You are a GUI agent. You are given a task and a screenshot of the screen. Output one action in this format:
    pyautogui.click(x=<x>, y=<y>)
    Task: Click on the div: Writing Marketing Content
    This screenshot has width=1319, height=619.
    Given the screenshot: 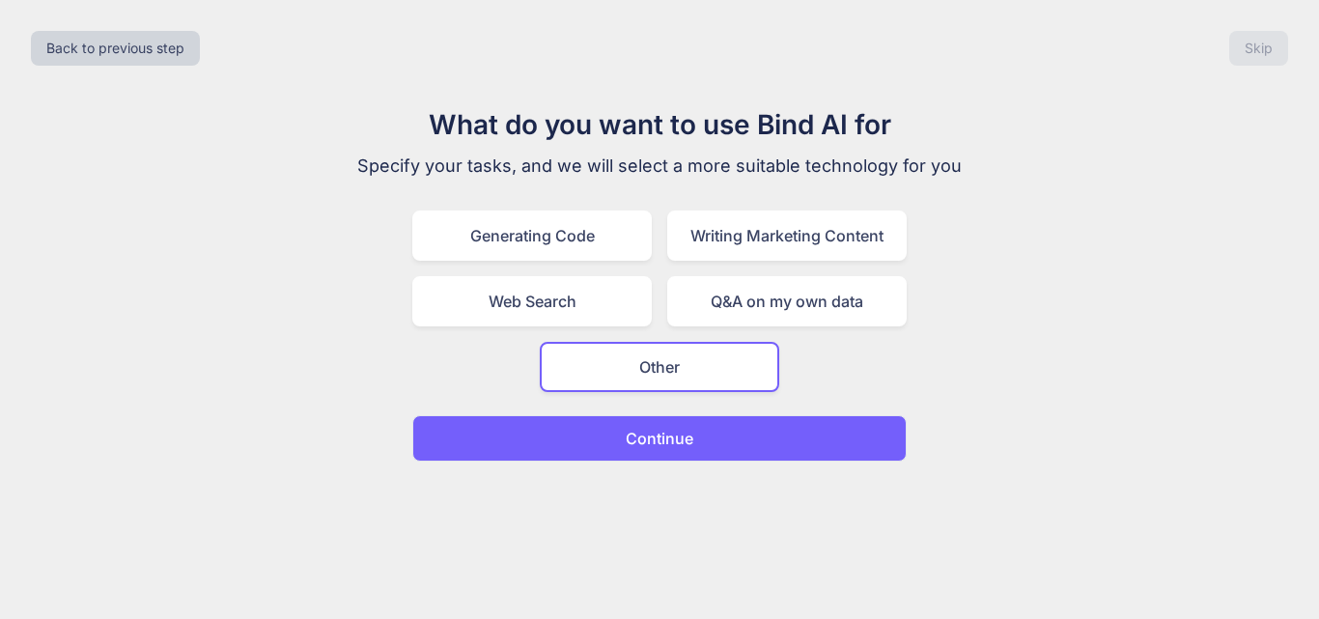 What is the action you would take?
    pyautogui.click(x=787, y=236)
    